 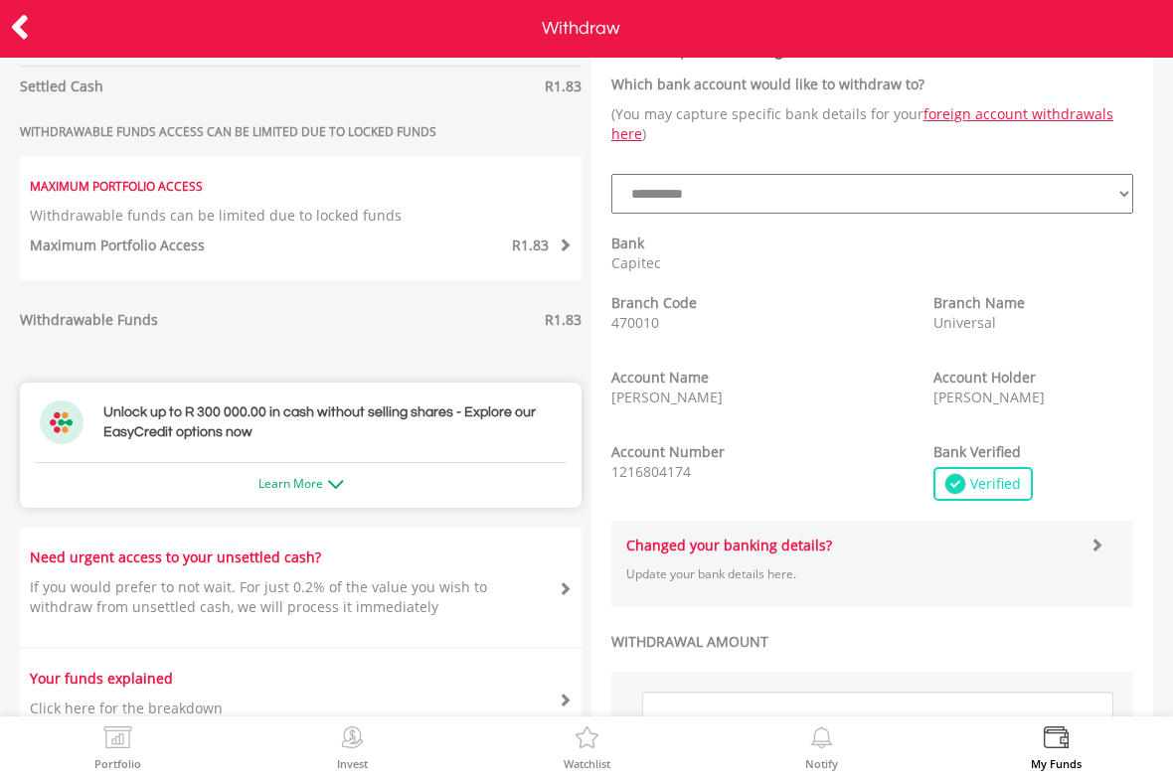 What do you see at coordinates (964, 322) in the screenshot?
I see `span: Universal` at bounding box center [964, 322].